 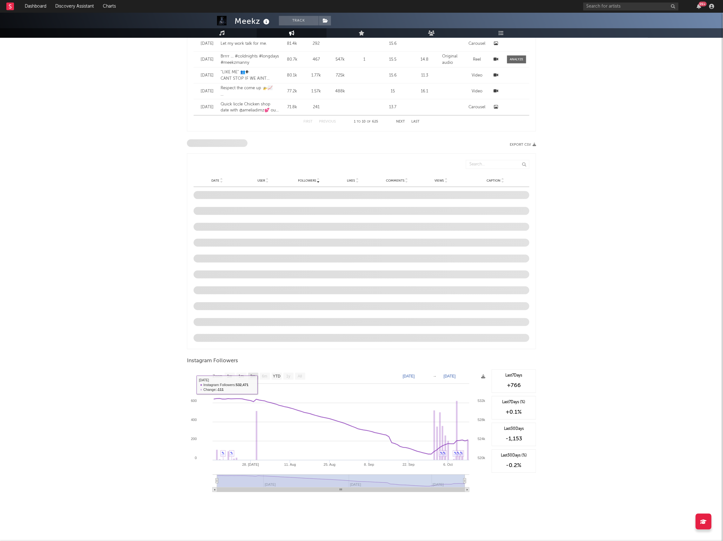 What do you see at coordinates (253, 21) in the screenshot?
I see `div: Meekz` at bounding box center [253, 21].